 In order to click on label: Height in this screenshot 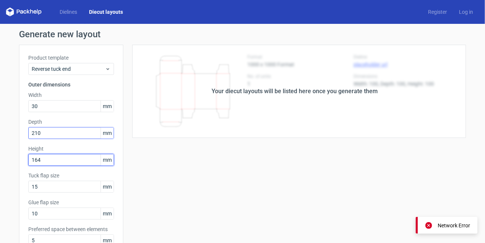, I will do `click(71, 149)`.